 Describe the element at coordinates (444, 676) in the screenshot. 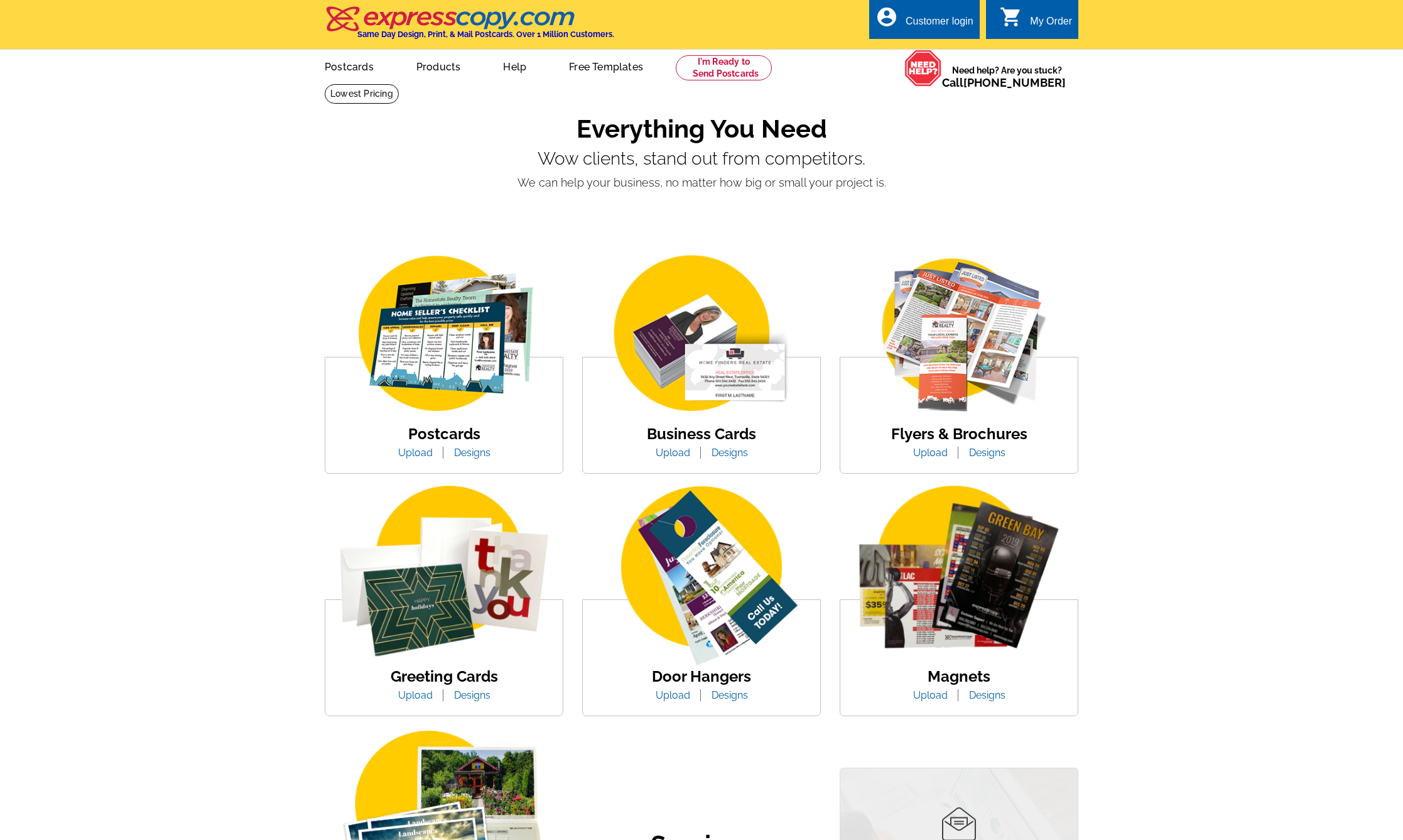

I see `a: Greeting Cards` at that location.